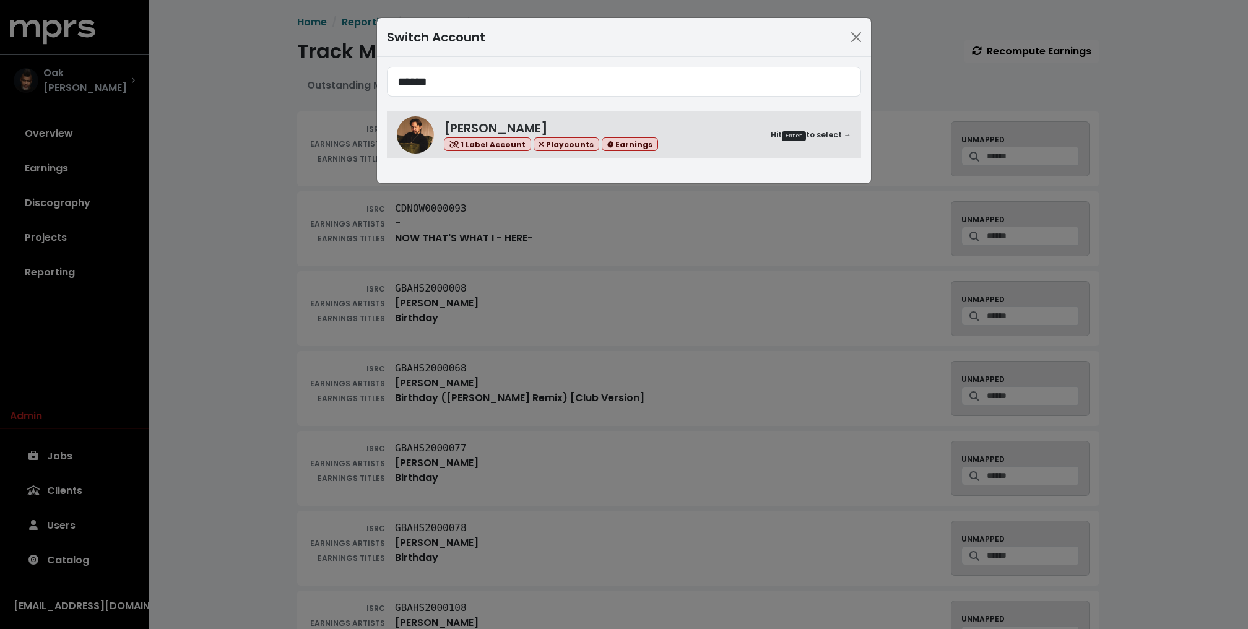 The image size is (1248, 629). Describe the element at coordinates (811, 135) in the screenshot. I see `small: Hit to select →` at that location.